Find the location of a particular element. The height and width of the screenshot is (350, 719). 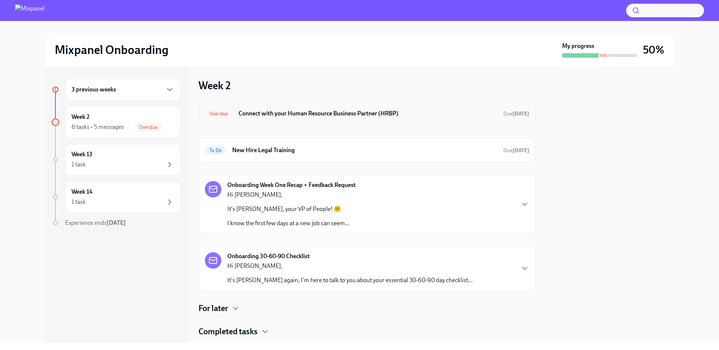

a: Week 141 task is located at coordinates (116, 197).